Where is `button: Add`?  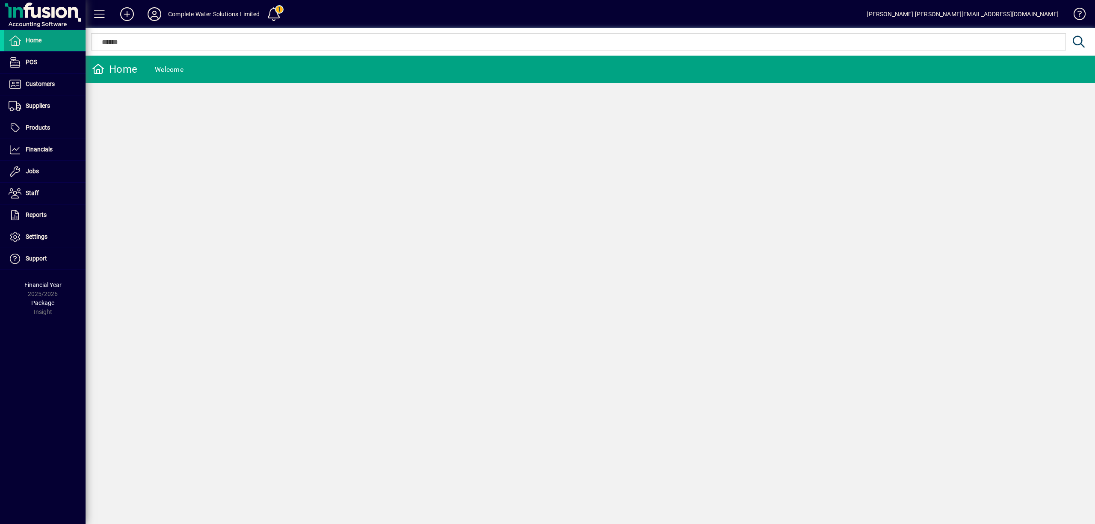 button: Add is located at coordinates (127, 14).